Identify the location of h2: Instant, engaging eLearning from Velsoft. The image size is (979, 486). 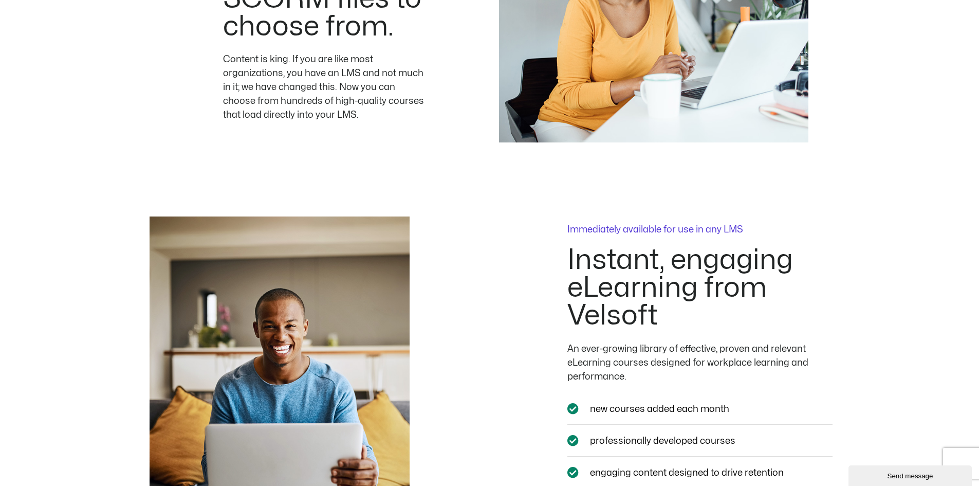
(700, 288).